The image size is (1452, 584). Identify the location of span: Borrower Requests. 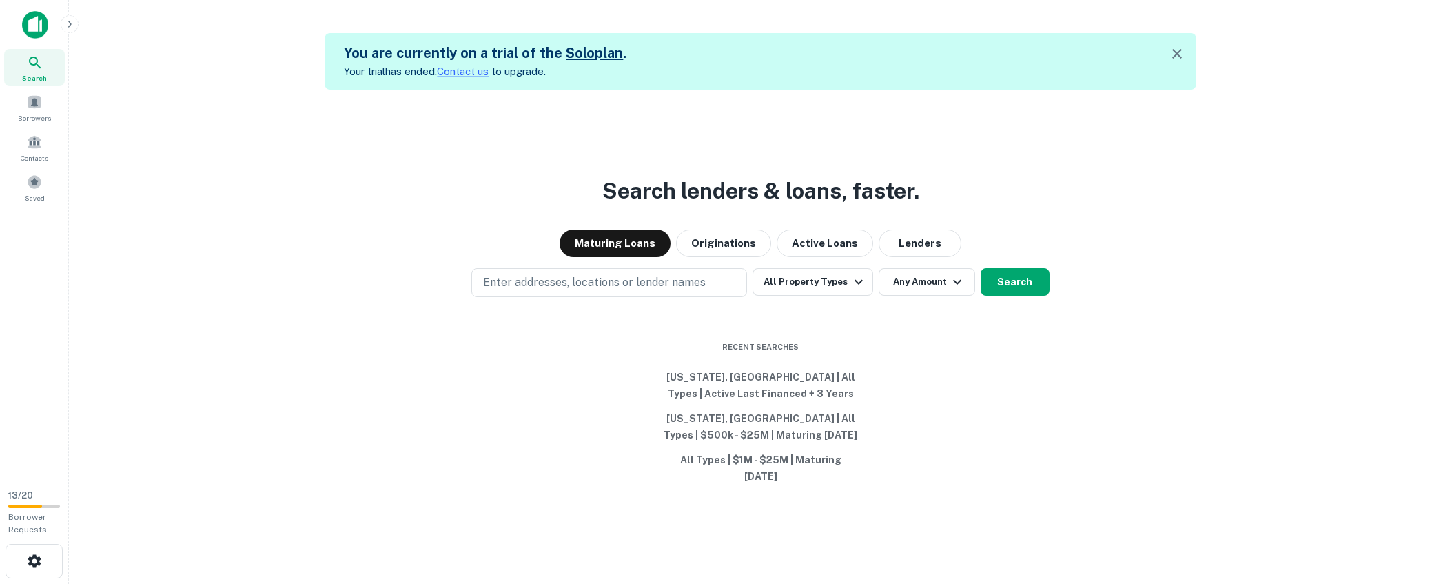
(28, 523).